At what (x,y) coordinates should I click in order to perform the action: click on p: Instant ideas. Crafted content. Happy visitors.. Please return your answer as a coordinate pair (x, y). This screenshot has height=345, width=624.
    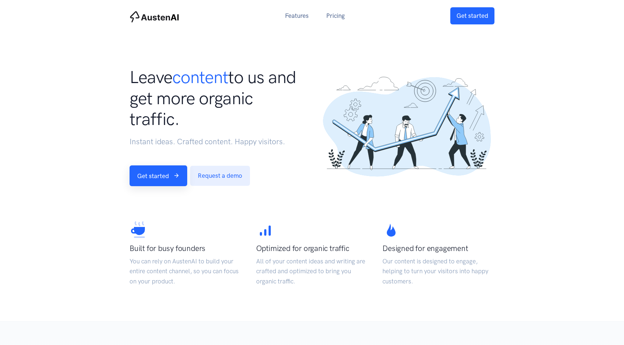
    Looking at the image, I should click on (217, 142).